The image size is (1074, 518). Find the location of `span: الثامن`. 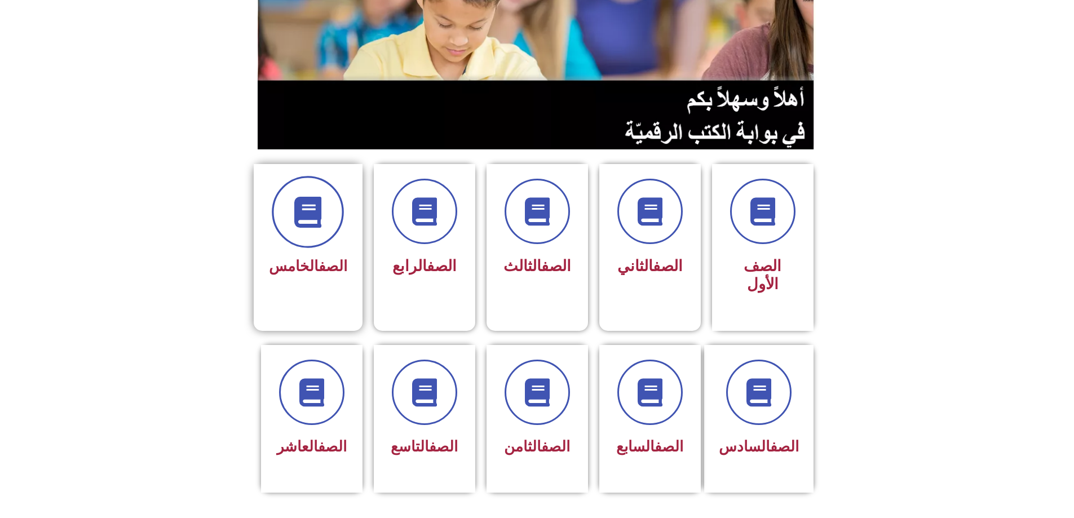

span: الثامن is located at coordinates (537, 447).